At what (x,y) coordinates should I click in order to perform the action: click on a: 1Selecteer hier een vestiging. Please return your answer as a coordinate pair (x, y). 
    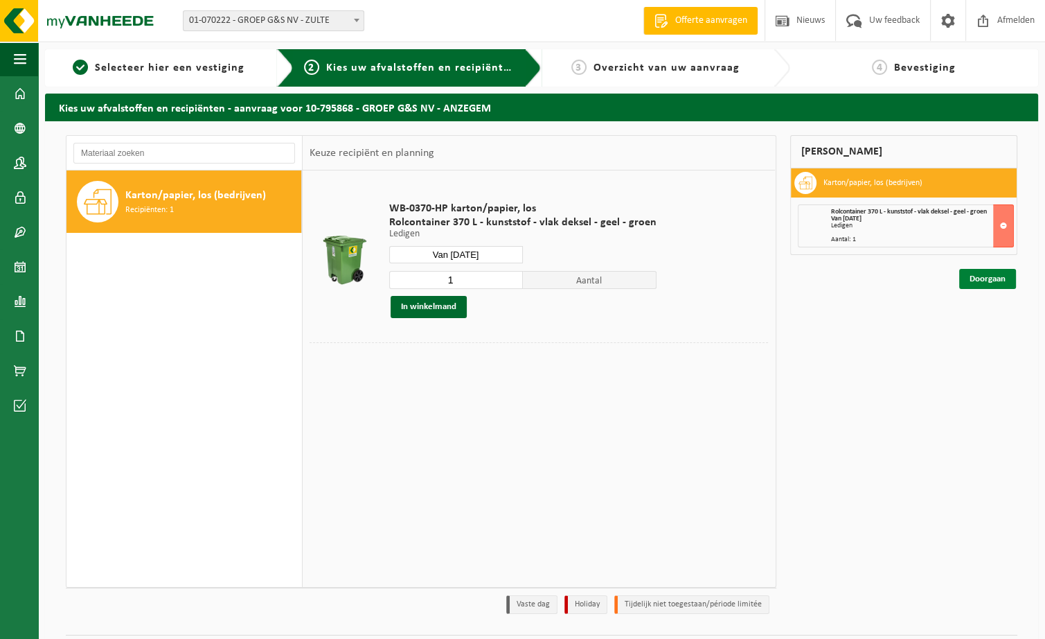
    Looking at the image, I should click on (159, 68).